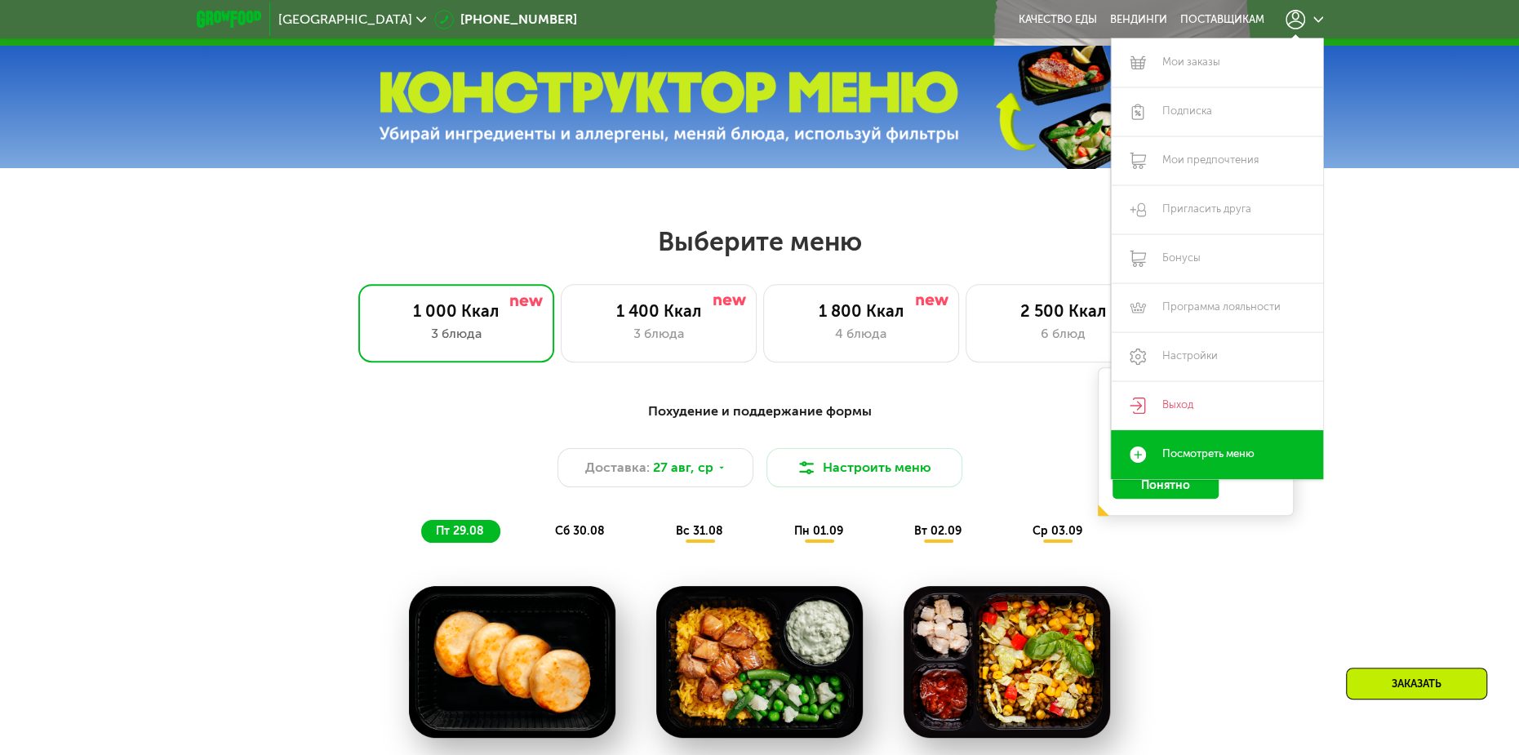 The image size is (1519, 755). What do you see at coordinates (1217, 259) in the screenshot?
I see `a: Бонусы` at bounding box center [1217, 259].